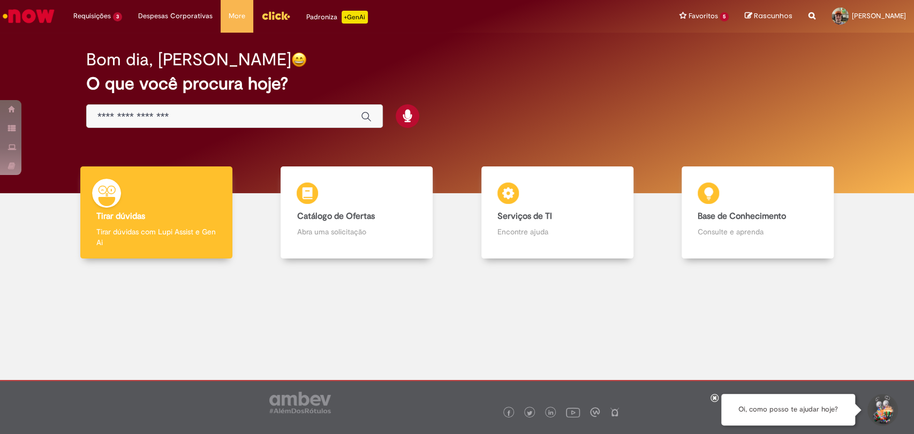  Describe the element at coordinates (573, 412) in the screenshot. I see `img: logo_footer_youtube.png` at that location.